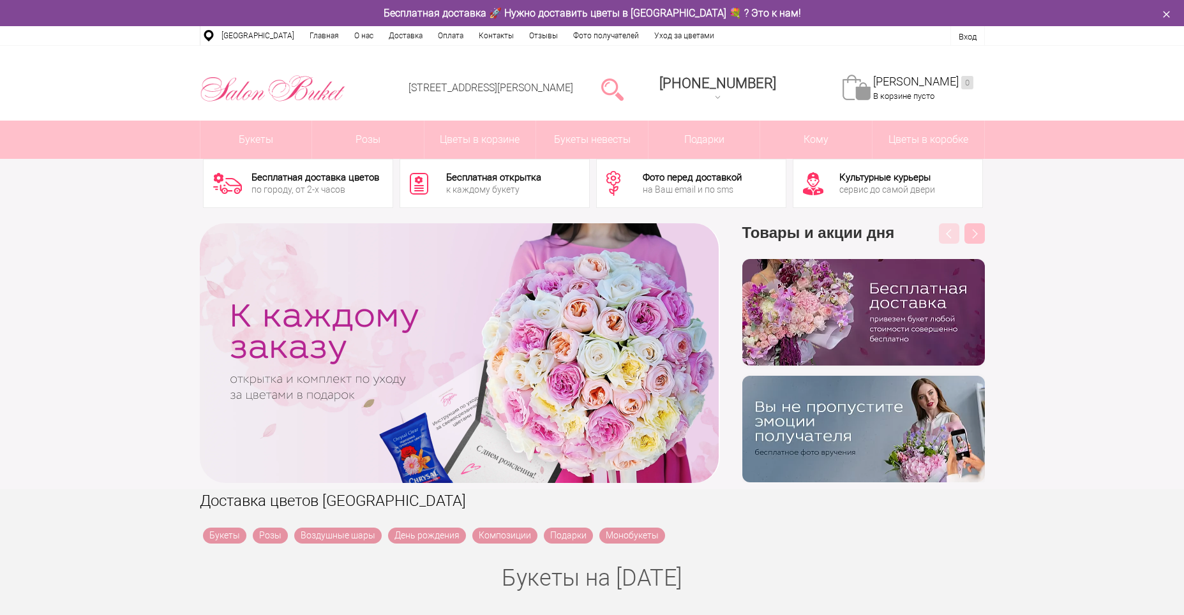 This screenshot has height=615, width=1184. Describe the element at coordinates (315, 190) in the screenshot. I see `div: по городу, от 2-х часов` at that location.